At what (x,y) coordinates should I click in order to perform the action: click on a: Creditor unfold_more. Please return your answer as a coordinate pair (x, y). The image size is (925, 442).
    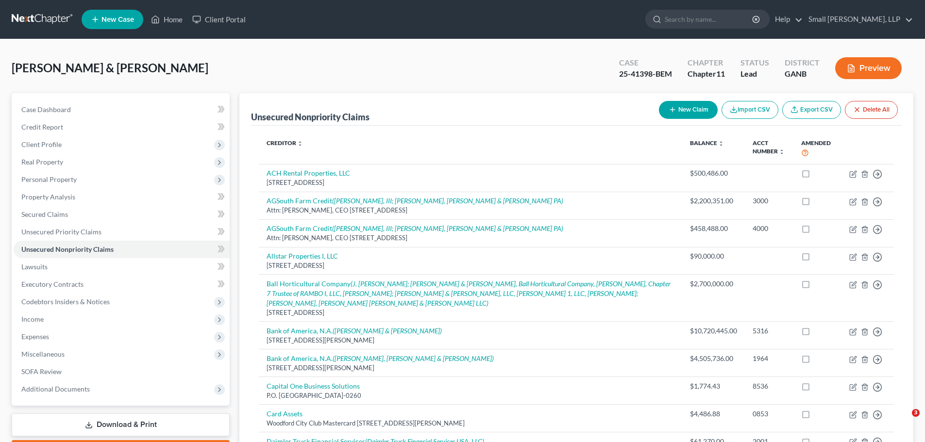
    Looking at the image, I should click on (284, 143).